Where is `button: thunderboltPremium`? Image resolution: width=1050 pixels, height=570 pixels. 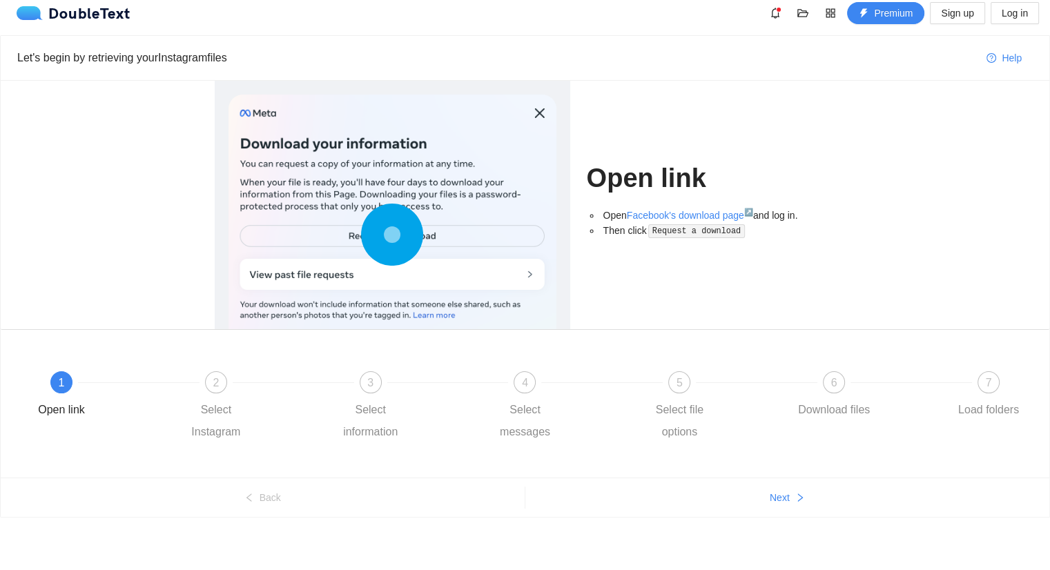
button: thunderboltPremium is located at coordinates (886, 13).